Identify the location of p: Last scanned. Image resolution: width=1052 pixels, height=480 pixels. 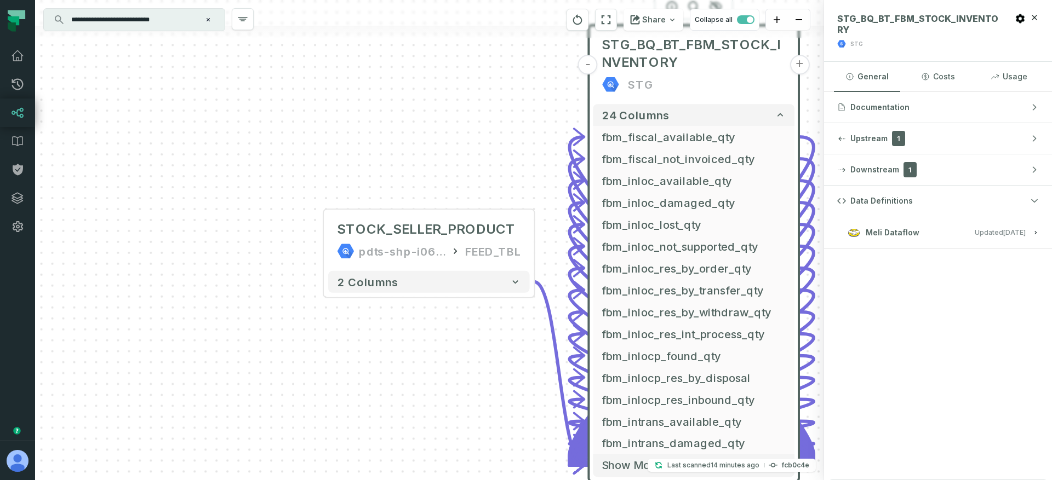
(713, 466).